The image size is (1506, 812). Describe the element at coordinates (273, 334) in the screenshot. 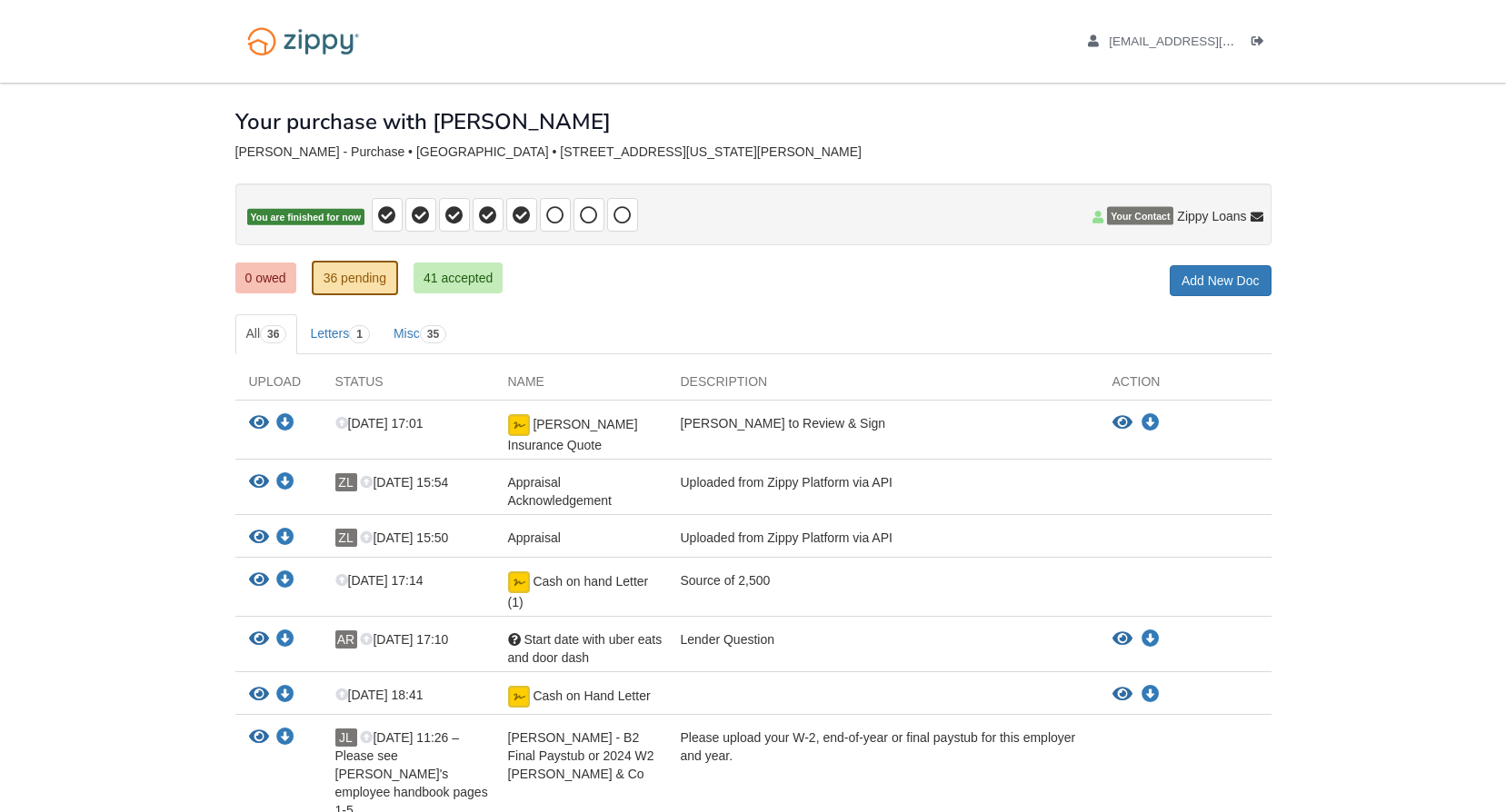

I see `span: 36` at that location.